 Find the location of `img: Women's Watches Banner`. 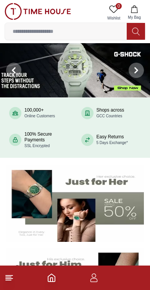

img: Women's Watches Banner is located at coordinates (75, 204).